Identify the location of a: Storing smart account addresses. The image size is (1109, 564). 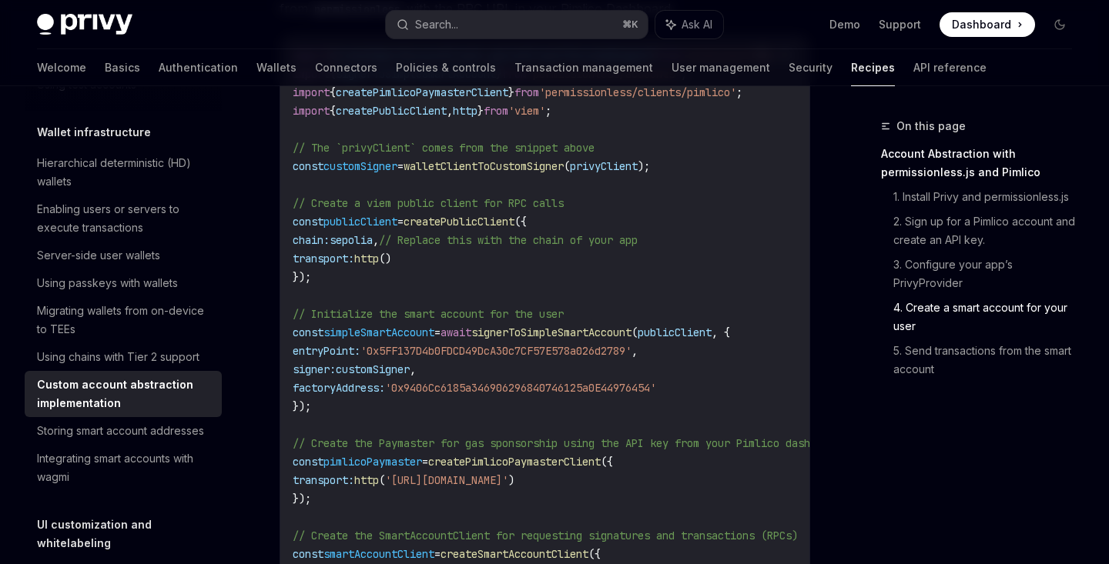
(123, 431).